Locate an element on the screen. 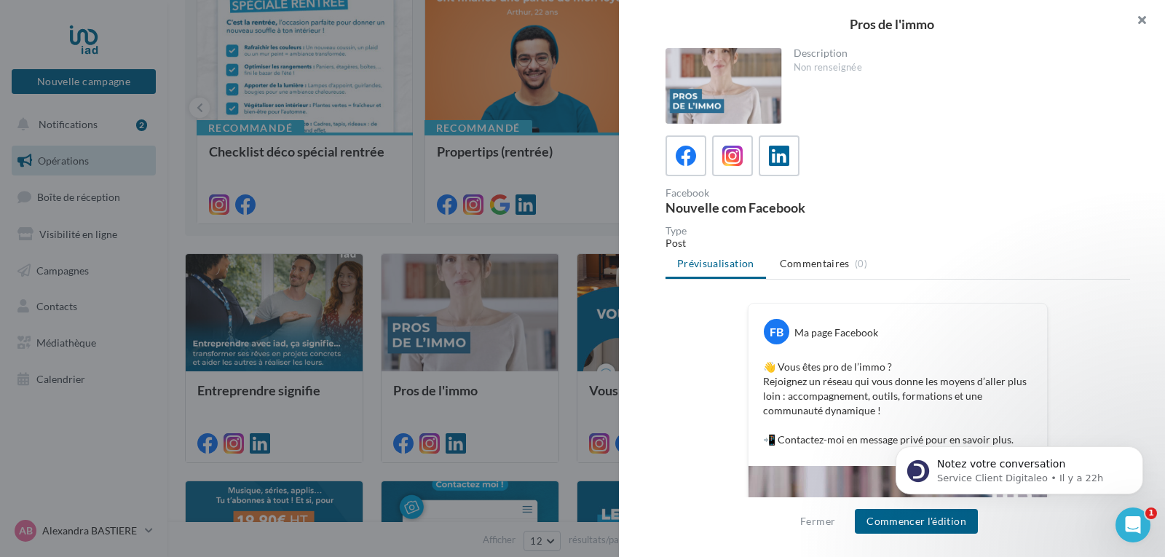 This screenshot has width=1165, height=557. div: Facebook is located at coordinates (778, 193).